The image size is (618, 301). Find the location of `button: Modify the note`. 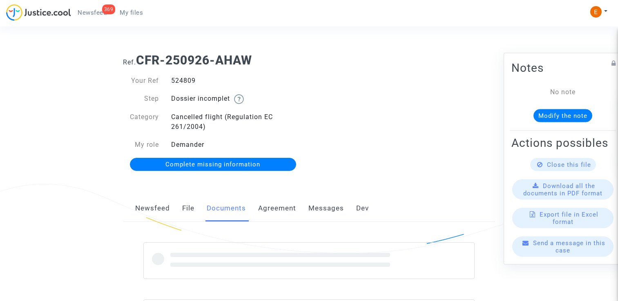

button: Modify the note is located at coordinates (562, 116).